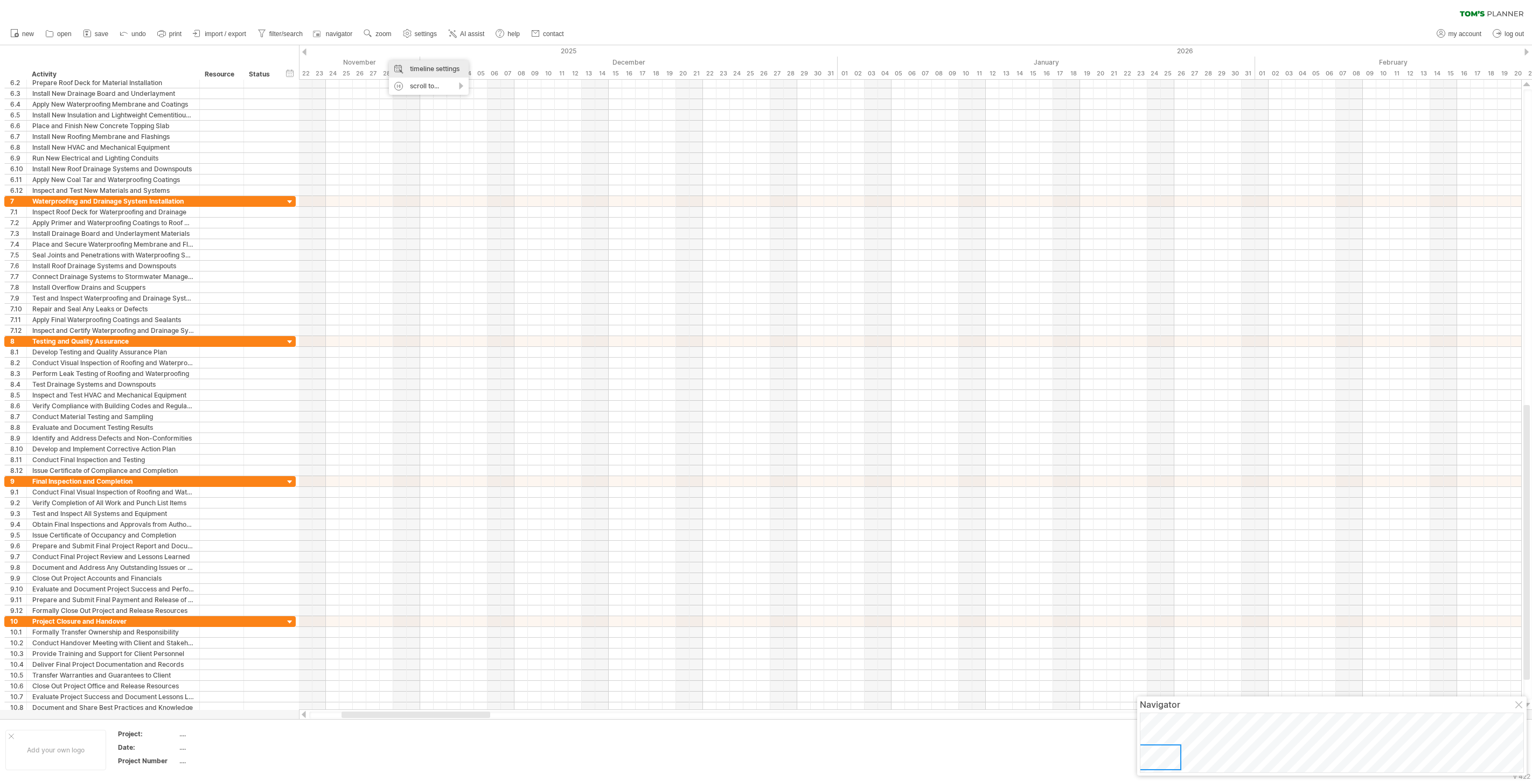 The width and height of the screenshot is (1532, 781). What do you see at coordinates (113, 93) in the screenshot?
I see `div: Install New Drainage Board and Underlayment` at bounding box center [113, 93].